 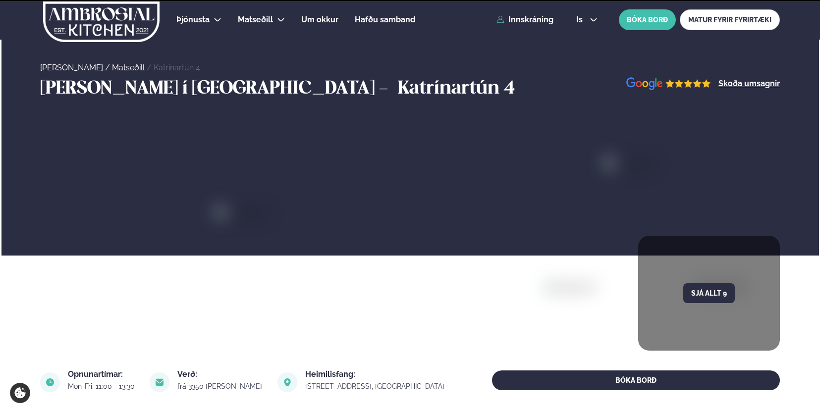 I want to click on a: Skoða umsagnir, so click(x=749, y=84).